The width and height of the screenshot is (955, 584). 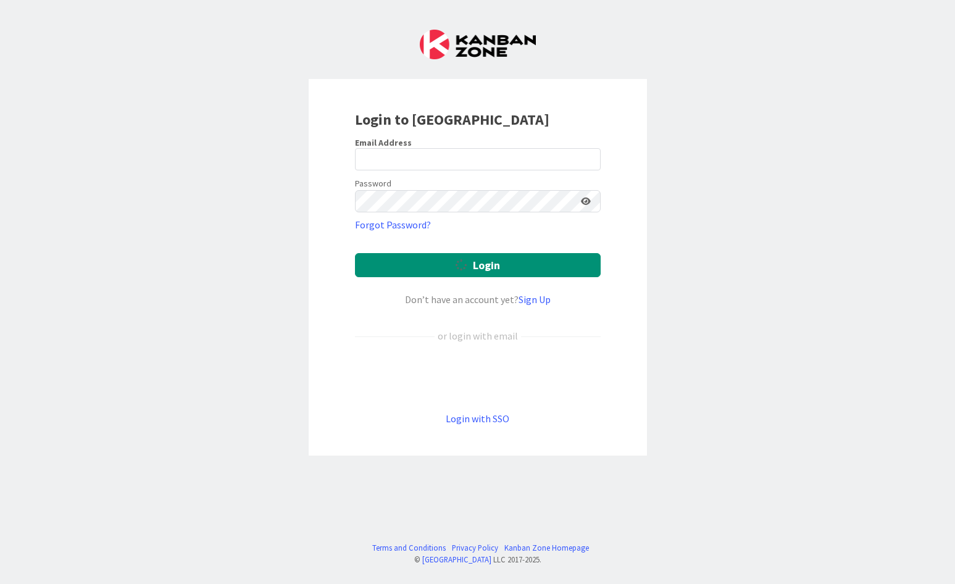 I want to click on a: Forgot Password?, so click(x=392, y=225).